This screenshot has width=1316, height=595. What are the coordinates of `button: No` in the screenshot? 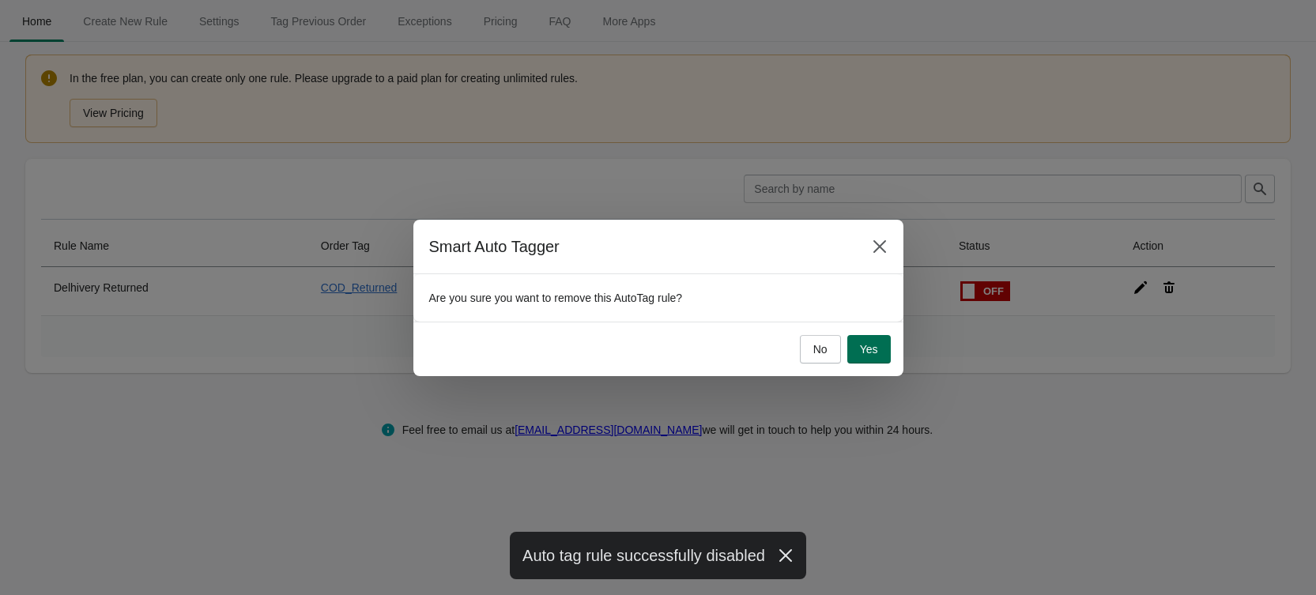 It's located at (820, 349).